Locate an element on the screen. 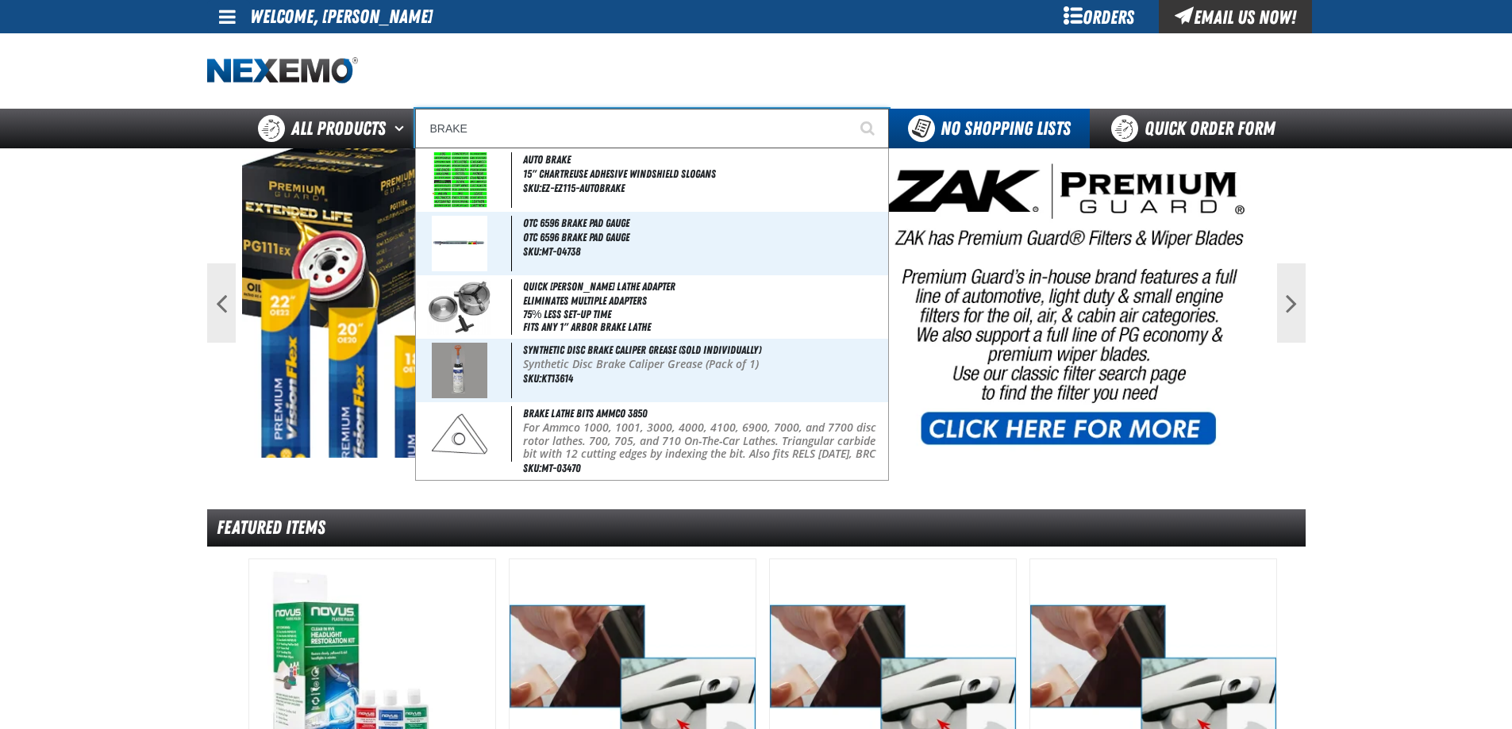  p: For Ammco 1000, 1001, 3000, 4000, 4100, 6900, 7000, and 7700 disc rotor lathes. 700, 705, and 710... is located at coordinates (704, 448).